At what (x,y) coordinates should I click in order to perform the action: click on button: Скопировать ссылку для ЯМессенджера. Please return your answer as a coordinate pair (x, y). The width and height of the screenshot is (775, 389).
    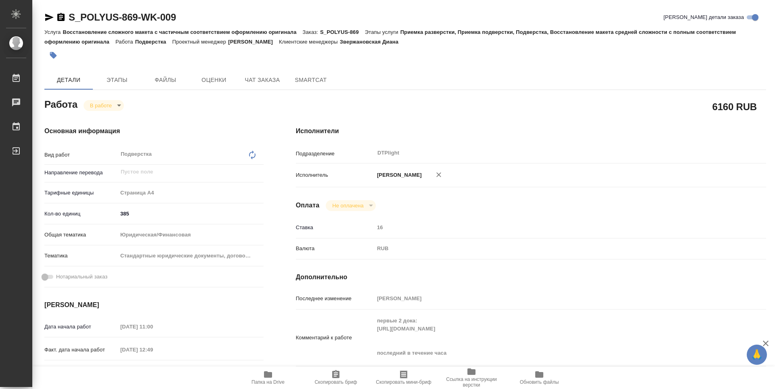
    Looking at the image, I should click on (49, 17).